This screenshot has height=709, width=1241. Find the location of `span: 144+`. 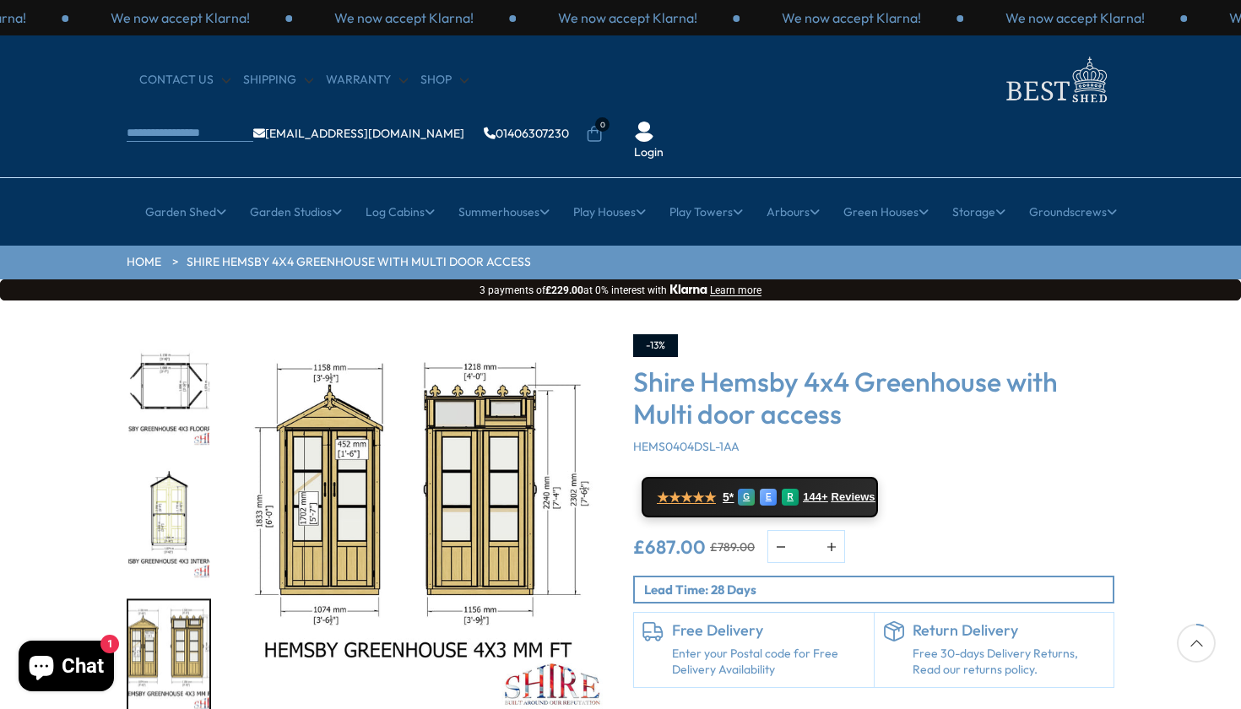

span: 144+ is located at coordinates (814, 497).